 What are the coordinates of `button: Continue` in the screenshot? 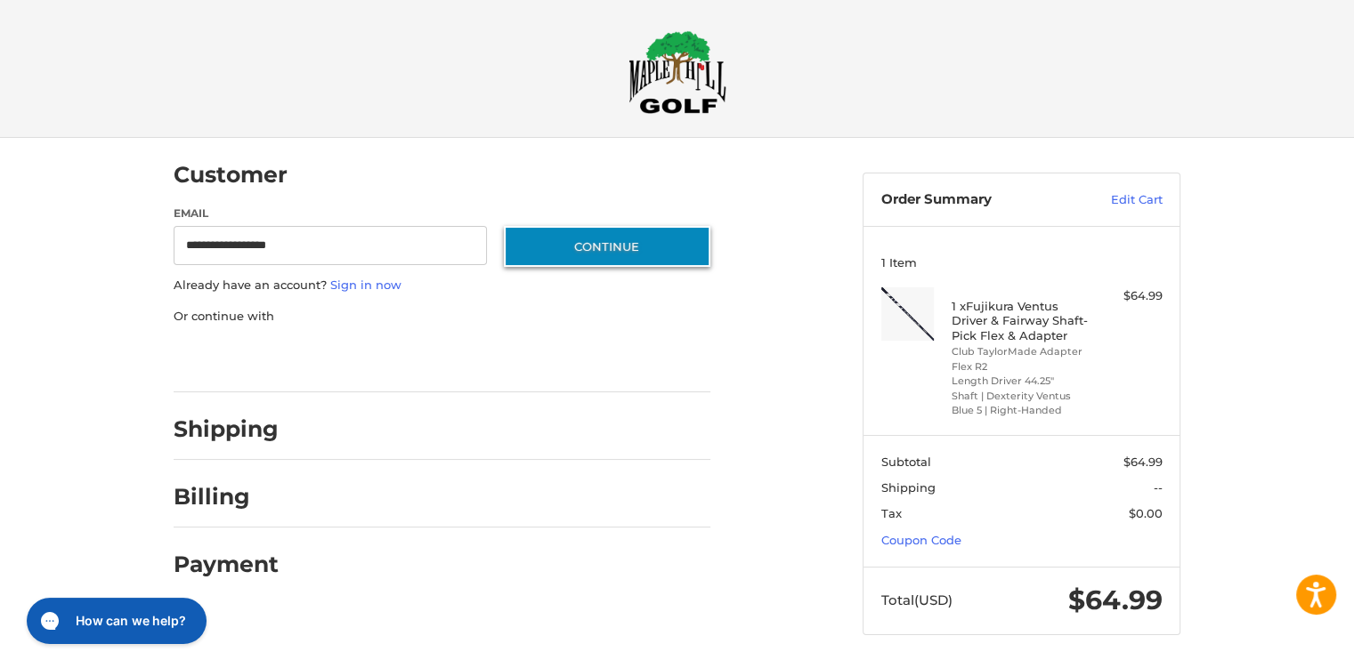 It's located at (607, 247).